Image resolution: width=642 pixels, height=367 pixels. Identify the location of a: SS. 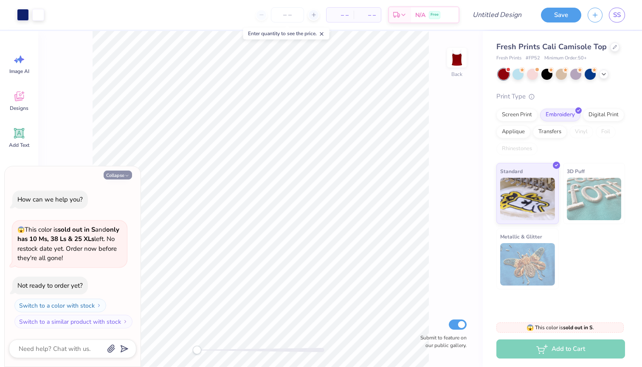
(617, 15).